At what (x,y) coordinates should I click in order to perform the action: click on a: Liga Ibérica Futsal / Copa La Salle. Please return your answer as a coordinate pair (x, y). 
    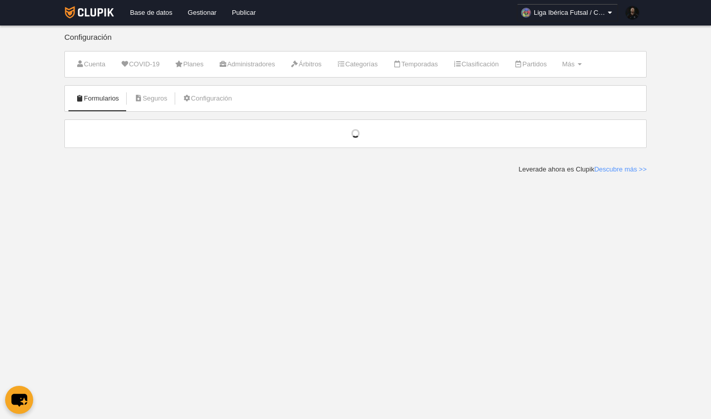
    Looking at the image, I should click on (567, 13).